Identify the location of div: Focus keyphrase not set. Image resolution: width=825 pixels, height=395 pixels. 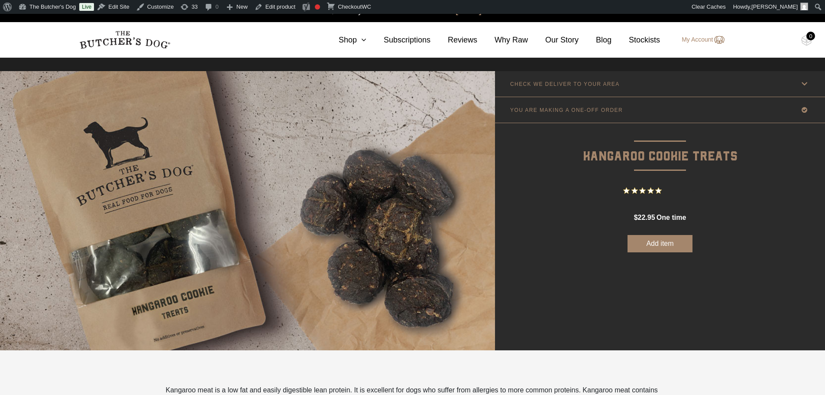
(318, 7).